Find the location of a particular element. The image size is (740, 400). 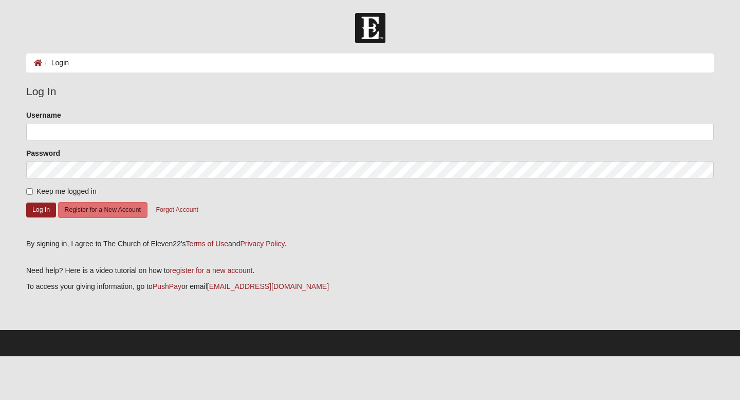

label: Username is located at coordinates (44, 115).